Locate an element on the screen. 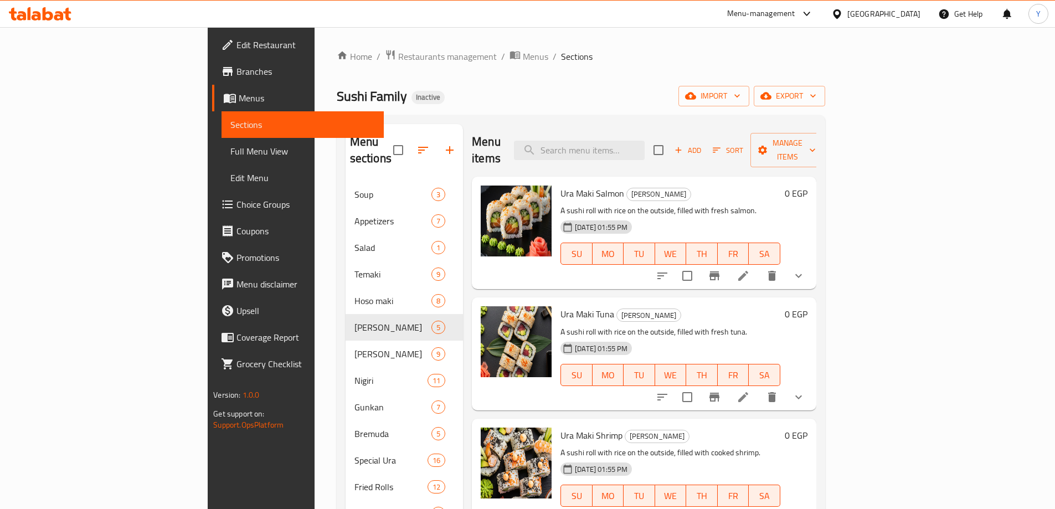  div: Special Ura is located at coordinates (391, 460).